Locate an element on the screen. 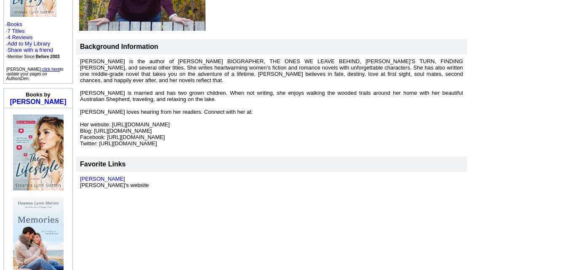 Image resolution: width=568 pixels, height=270 pixels. a: Add to My Library is located at coordinates (29, 43).